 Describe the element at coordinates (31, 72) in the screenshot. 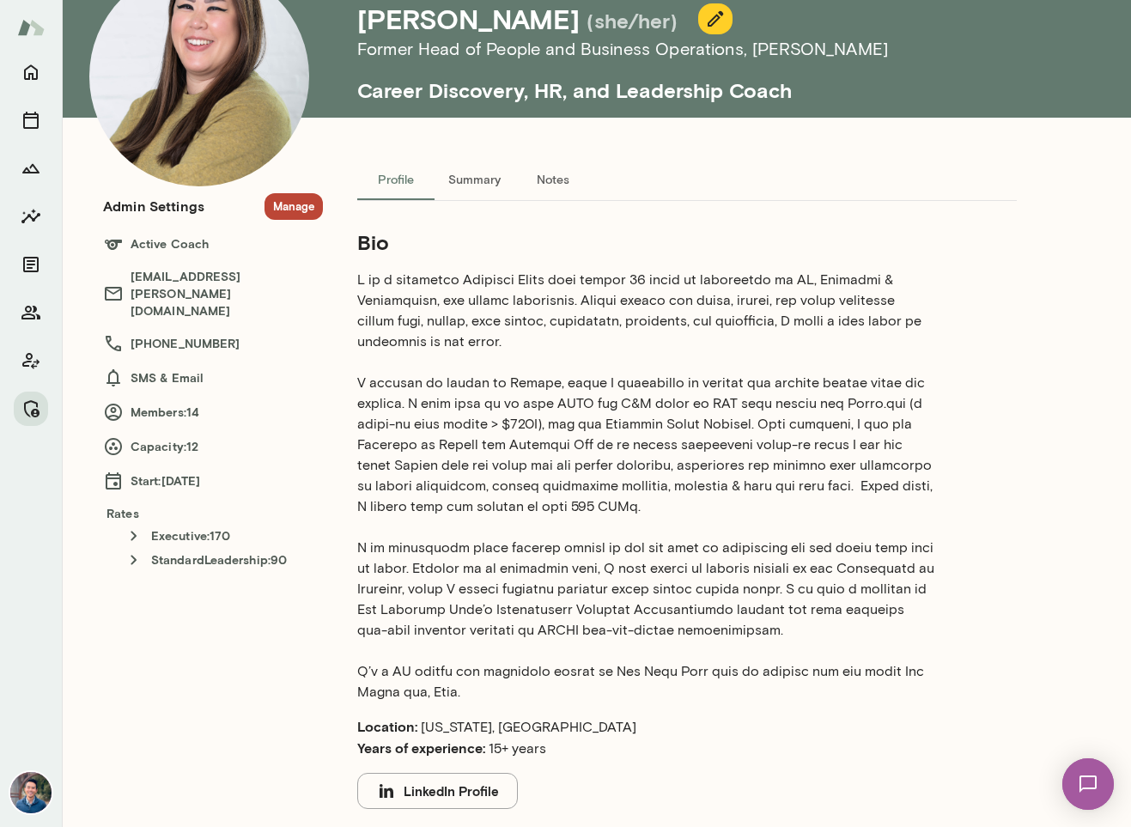

I see `button: Home` at that location.